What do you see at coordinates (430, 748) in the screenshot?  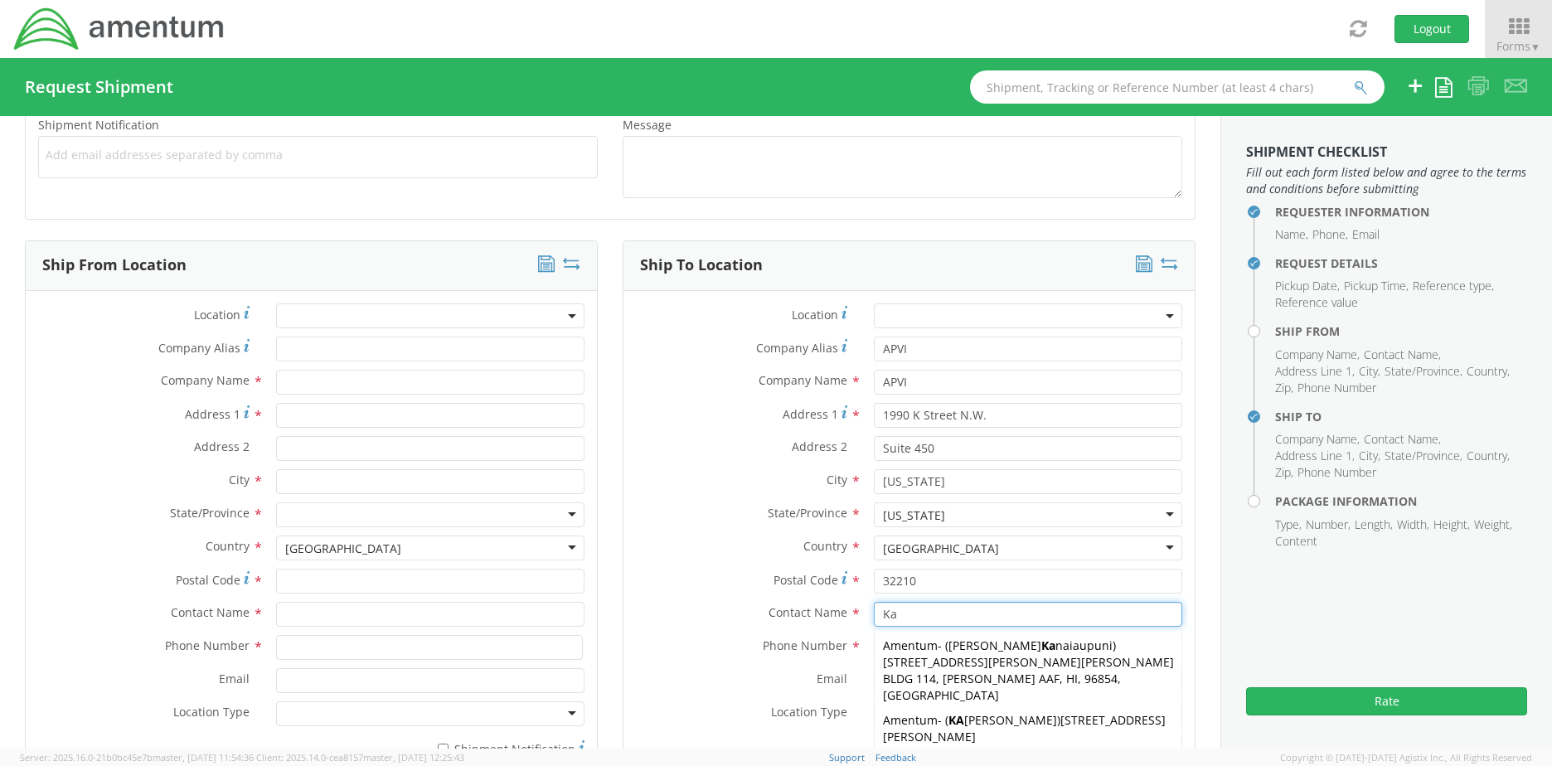 I see `label: Shipment Notification` at bounding box center [430, 748].